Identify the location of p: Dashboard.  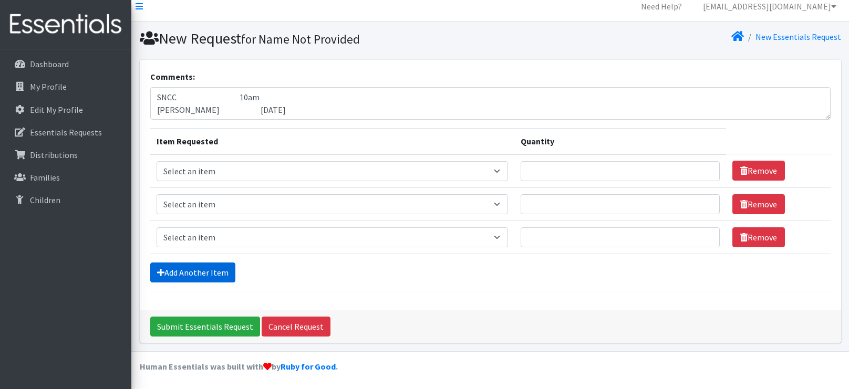
(49, 64).